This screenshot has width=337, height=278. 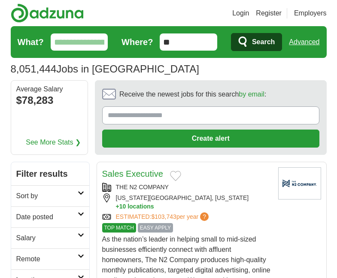 I want to click on img: Company logo, so click(x=300, y=183).